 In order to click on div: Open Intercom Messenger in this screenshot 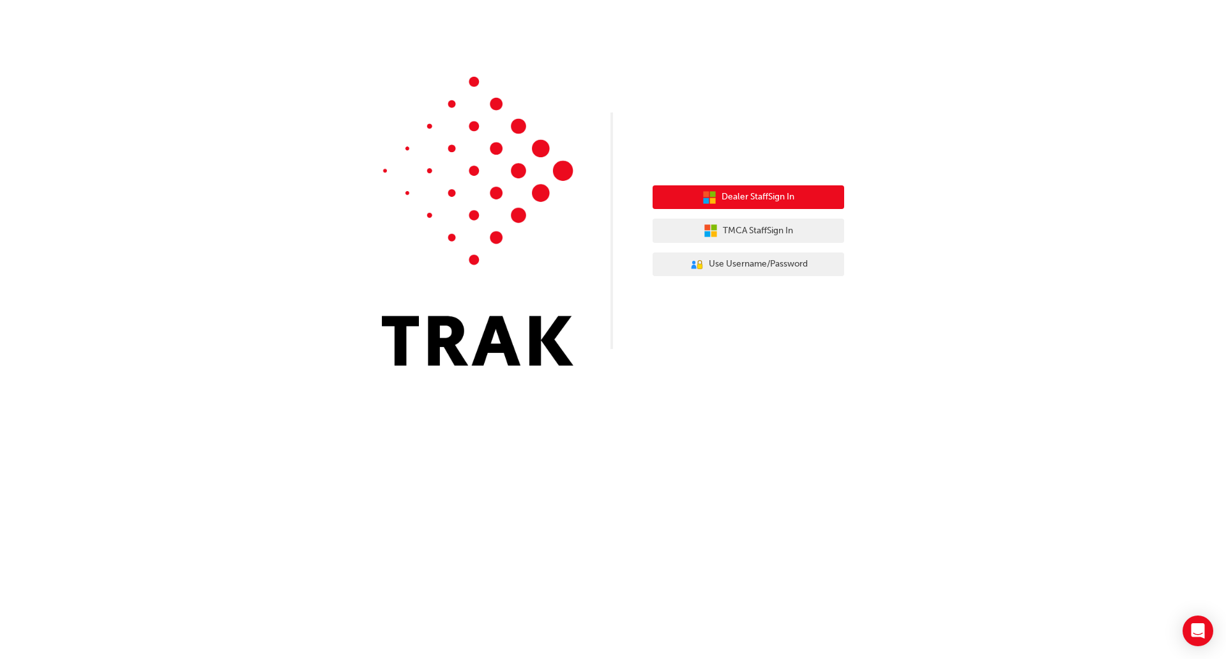, I will do `click(1198, 630)`.